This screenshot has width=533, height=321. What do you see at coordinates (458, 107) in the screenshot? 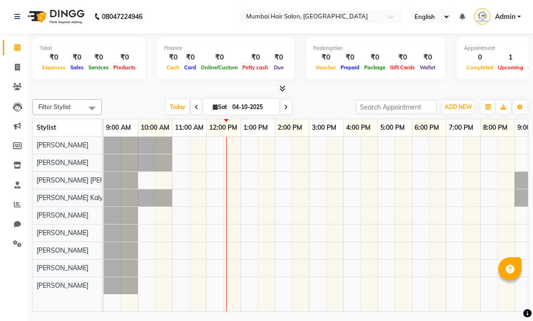
I see `button: ADD NEW` at bounding box center [458, 107].